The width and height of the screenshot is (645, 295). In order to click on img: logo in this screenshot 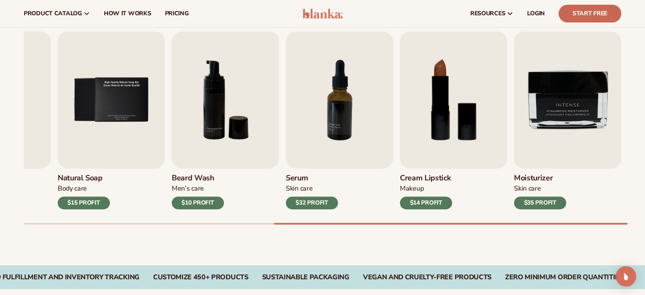, I will do `click(323, 14)`.